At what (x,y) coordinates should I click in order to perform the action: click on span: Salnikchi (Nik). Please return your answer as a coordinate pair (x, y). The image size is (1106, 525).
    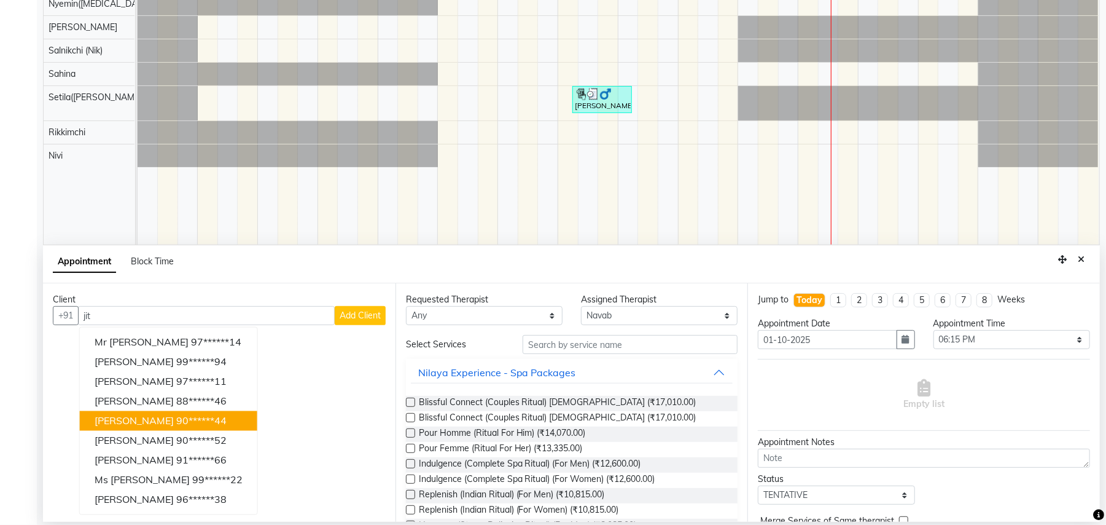
    Looking at the image, I should click on (76, 50).